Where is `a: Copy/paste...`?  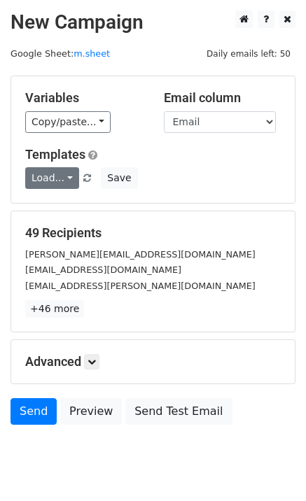 a: Copy/paste... is located at coordinates (68, 122).